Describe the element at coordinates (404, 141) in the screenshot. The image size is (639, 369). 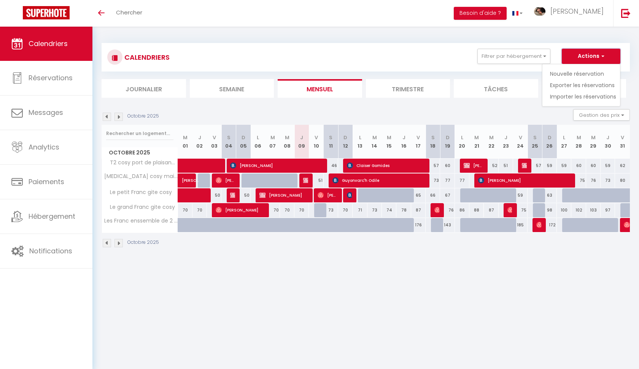
I see `th: 16` at that location.